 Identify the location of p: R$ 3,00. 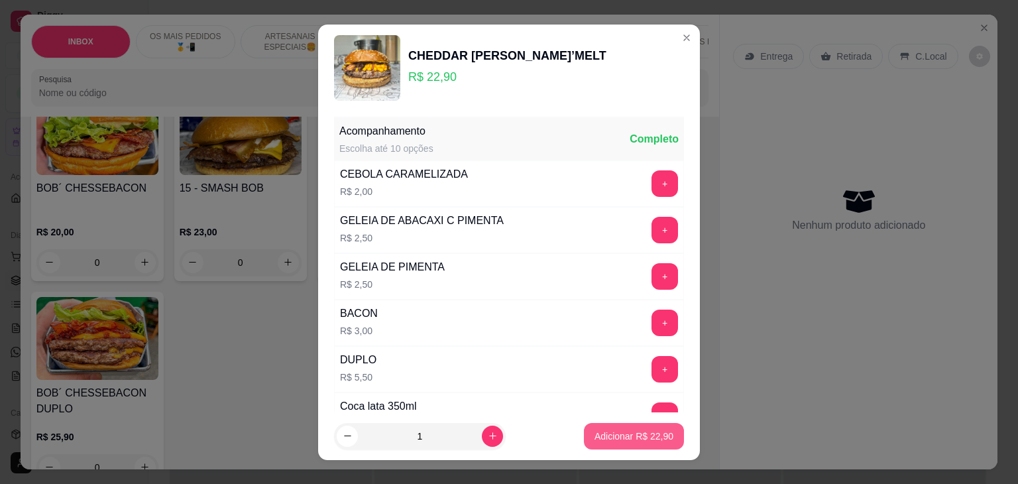
(358, 331).